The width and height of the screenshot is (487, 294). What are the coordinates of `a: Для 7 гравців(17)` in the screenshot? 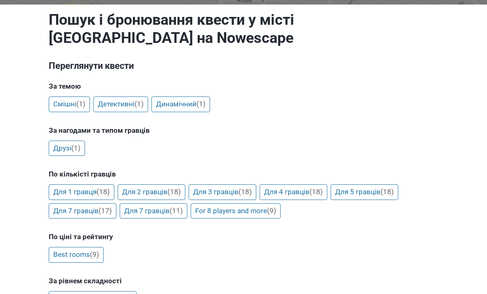 It's located at (82, 211).